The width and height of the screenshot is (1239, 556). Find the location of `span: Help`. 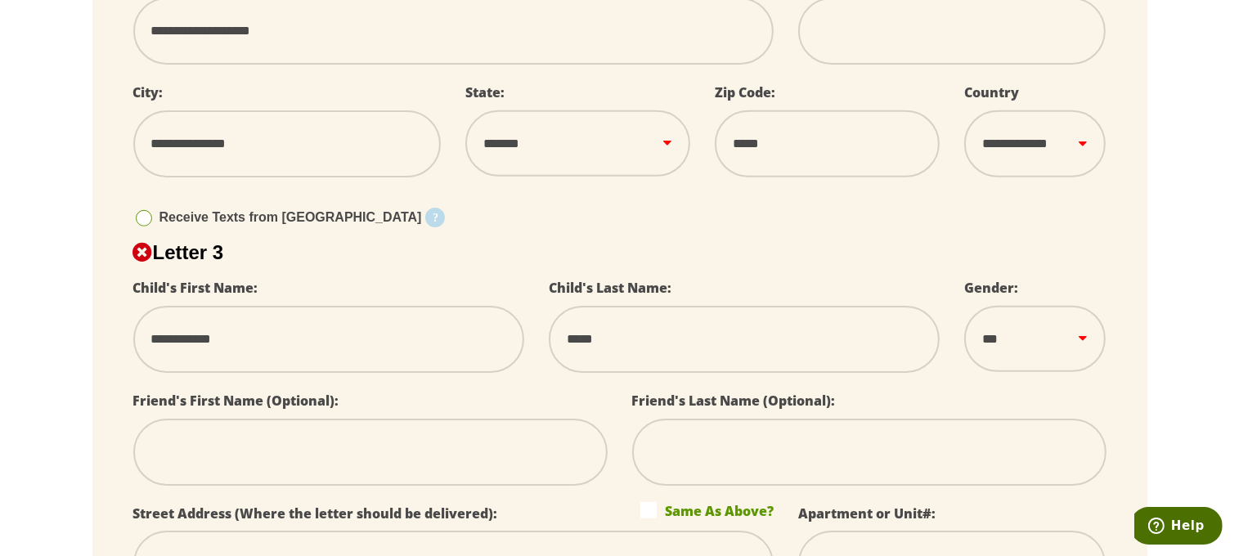

span: Help is located at coordinates (53, 19).